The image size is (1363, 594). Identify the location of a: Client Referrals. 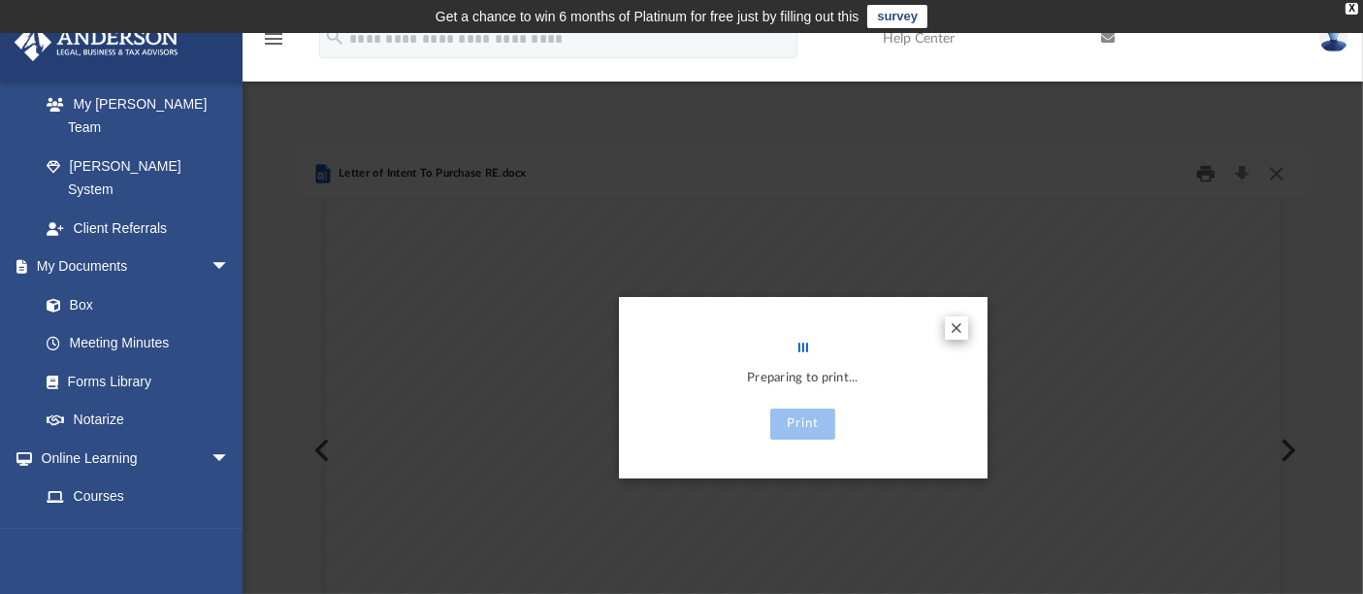
(138, 228).